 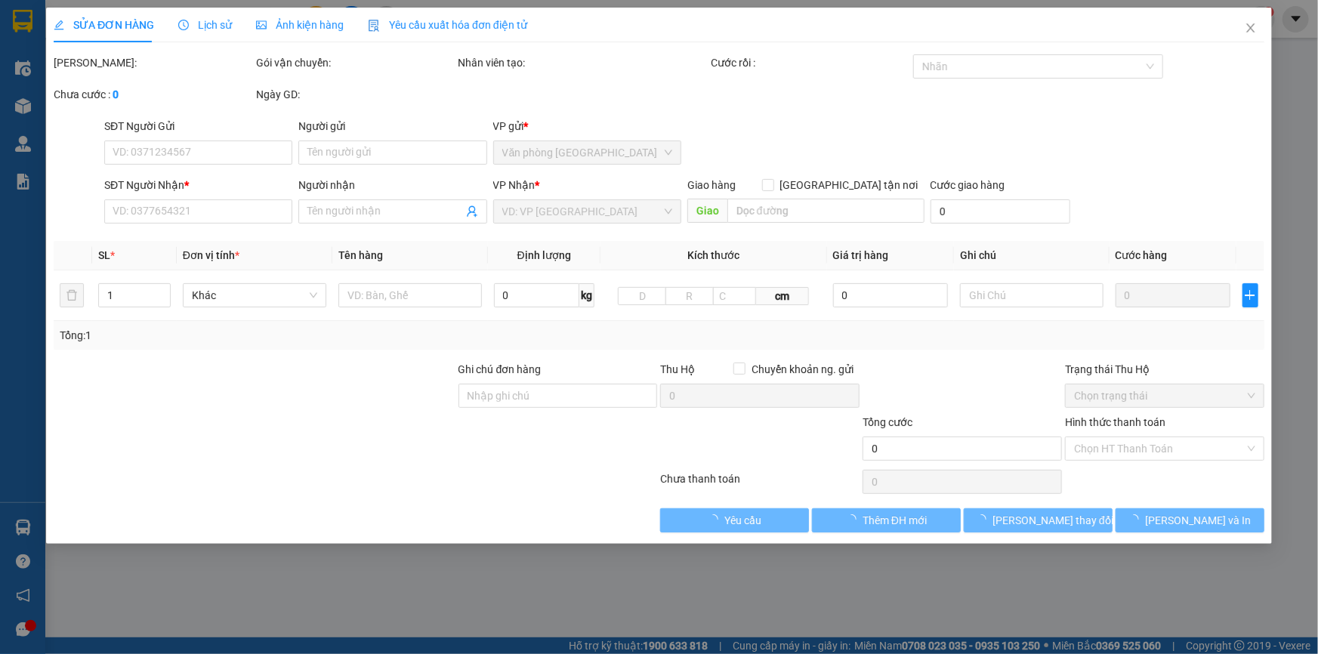 What do you see at coordinates (886, 520) in the screenshot?
I see `button: Thêm ĐH mới` at bounding box center [886, 520].